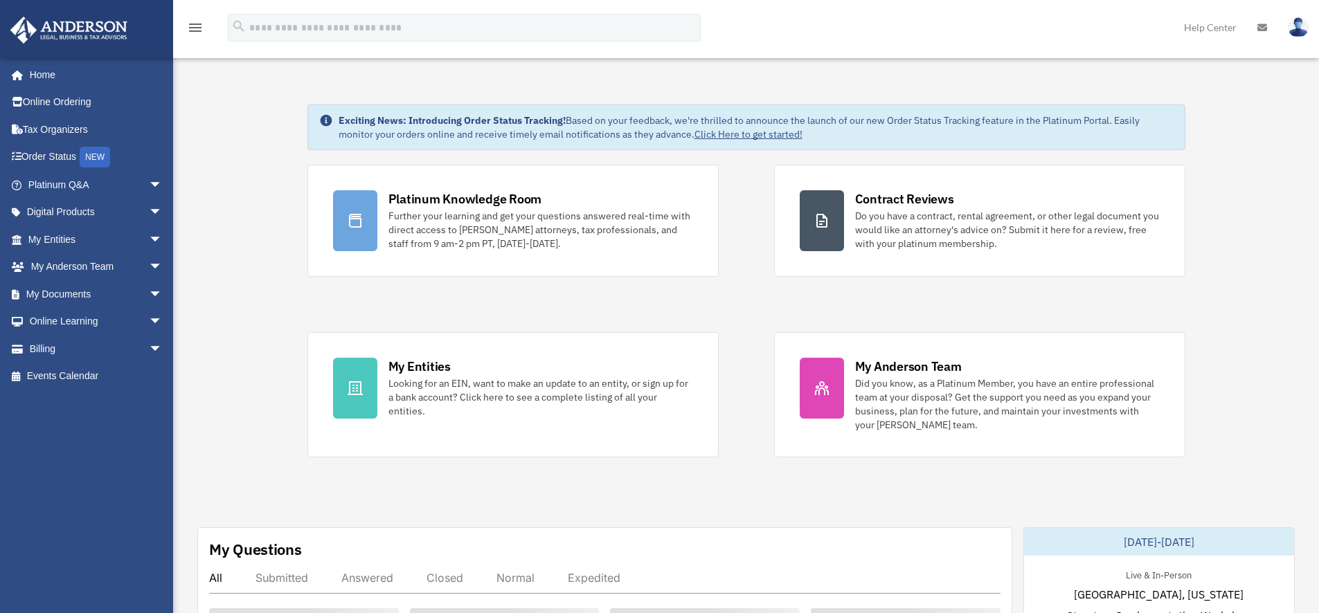 This screenshot has width=1319, height=613. I want to click on a: Online Learningarrow_drop_down, so click(96, 322).